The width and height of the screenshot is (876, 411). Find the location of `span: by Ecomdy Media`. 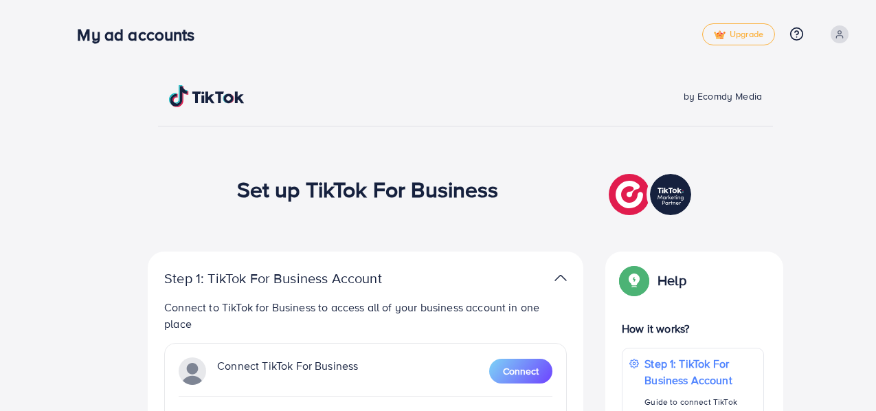

span: by Ecomdy Media is located at coordinates (723, 96).